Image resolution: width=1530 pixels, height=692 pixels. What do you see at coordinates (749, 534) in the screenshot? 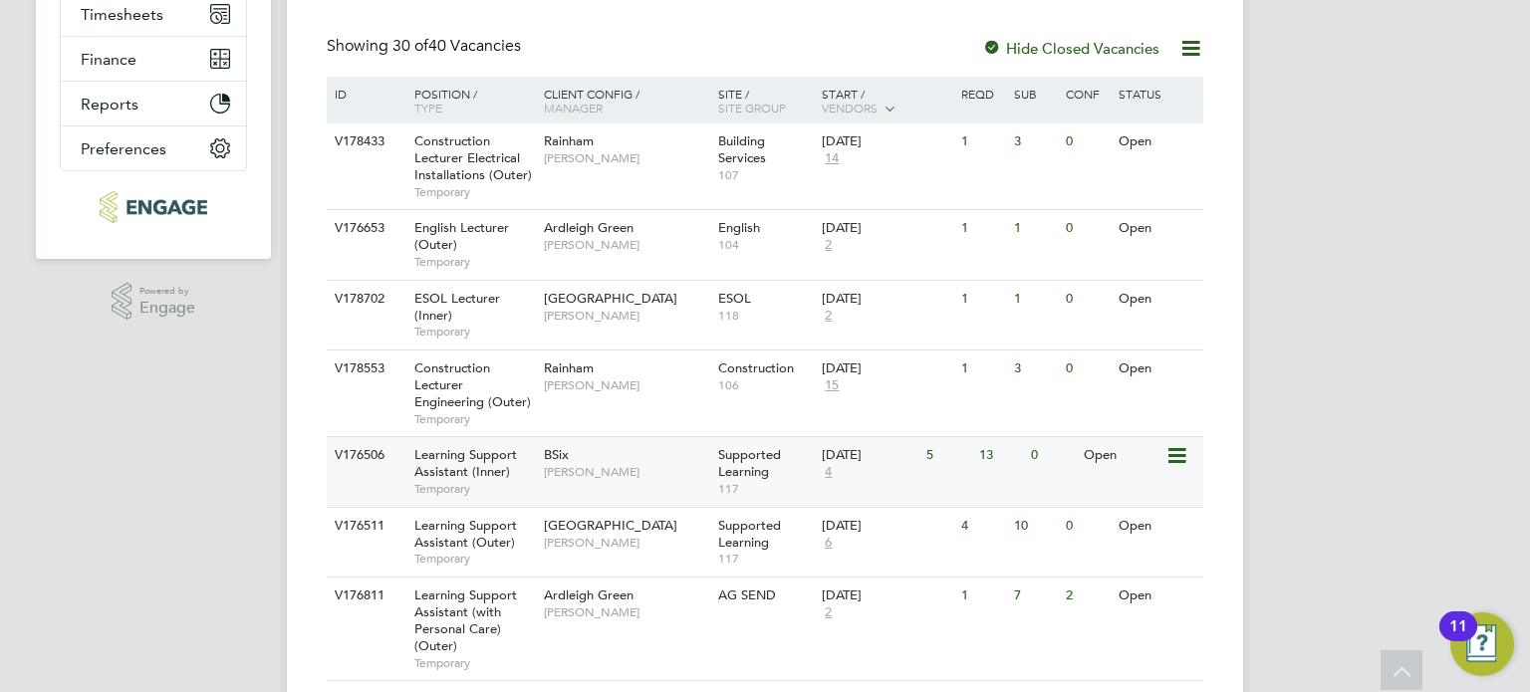
I see `span: Supported Learning` at bounding box center [749, 534].